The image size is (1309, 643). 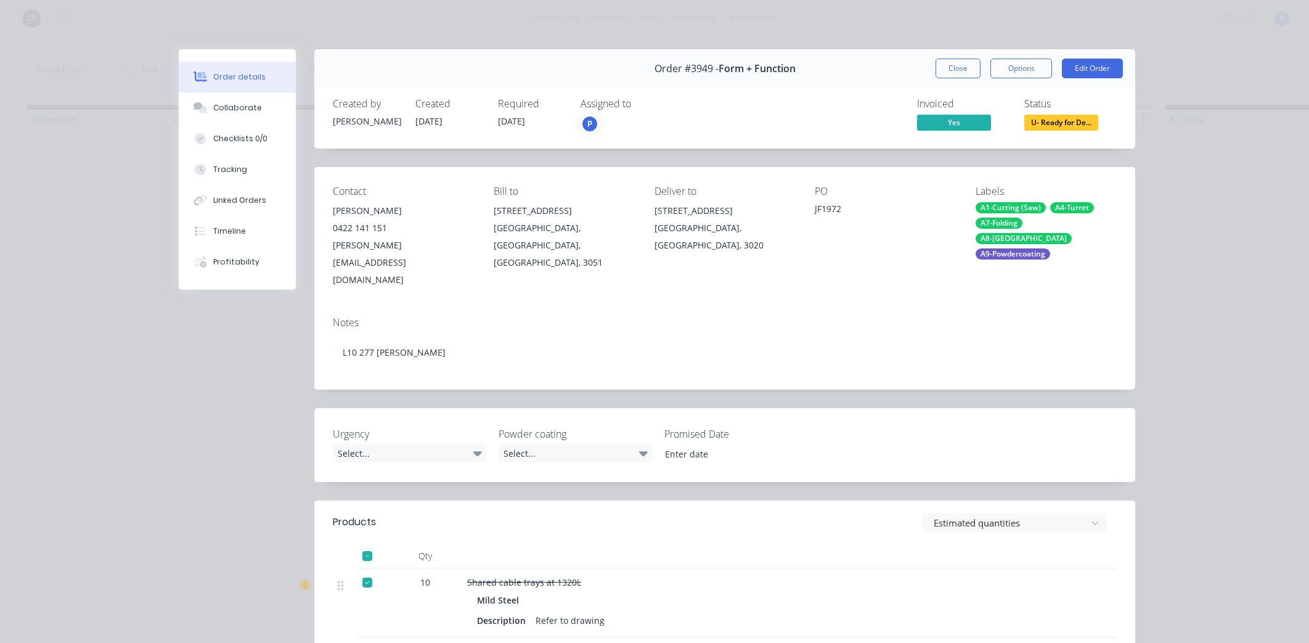 I want to click on div: Profitability, so click(x=236, y=262).